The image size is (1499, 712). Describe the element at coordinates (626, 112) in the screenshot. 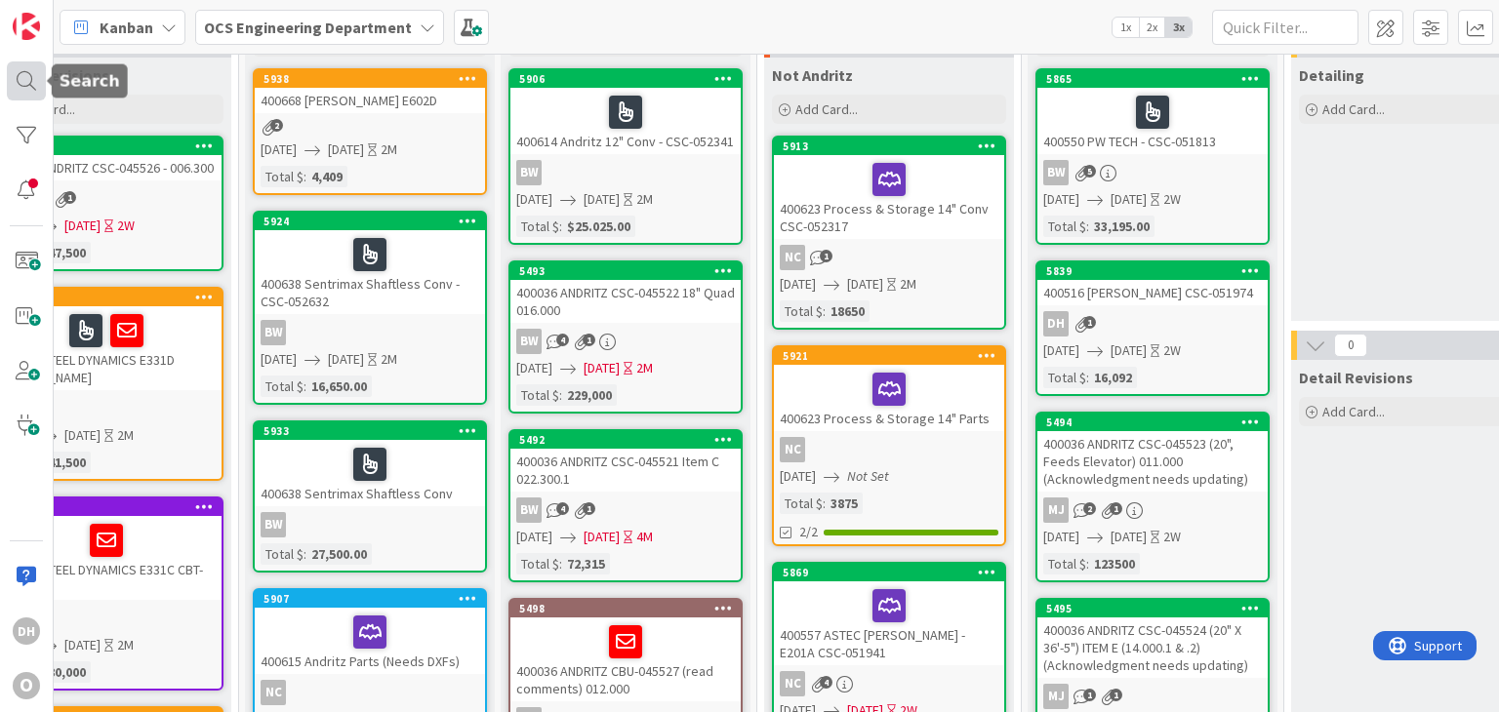

I see `div: 5906400614 Andritz 12" Conv - CSC-052341` at that location.